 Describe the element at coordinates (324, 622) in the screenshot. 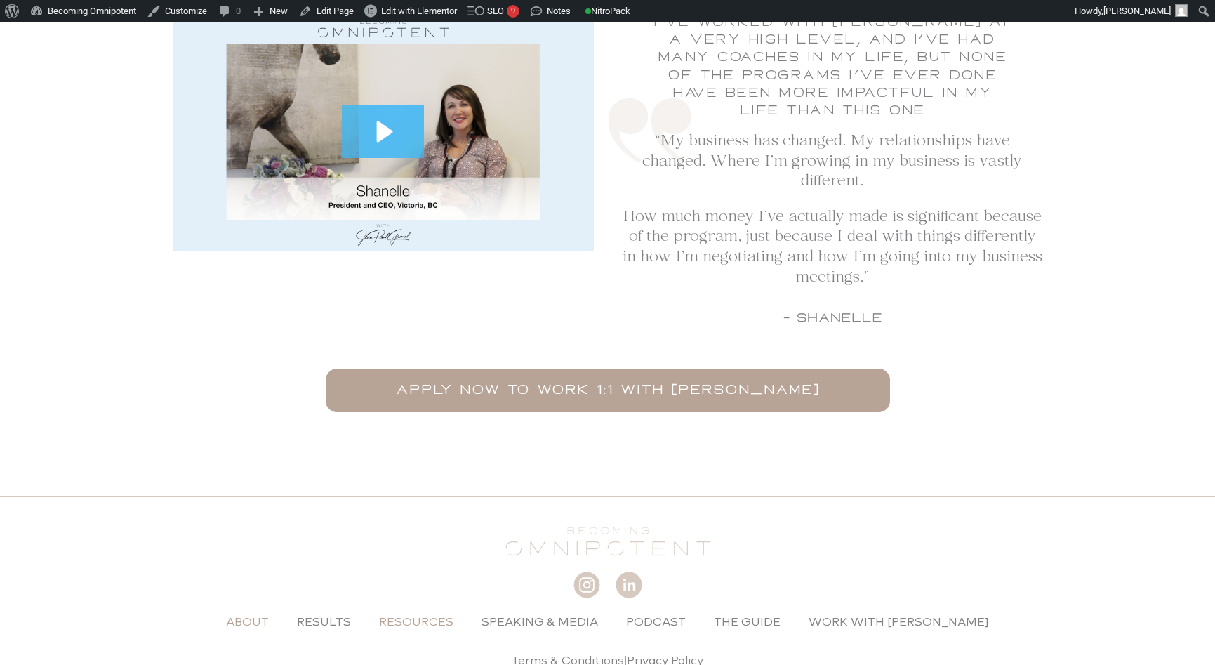

I see `a: Results` at that location.